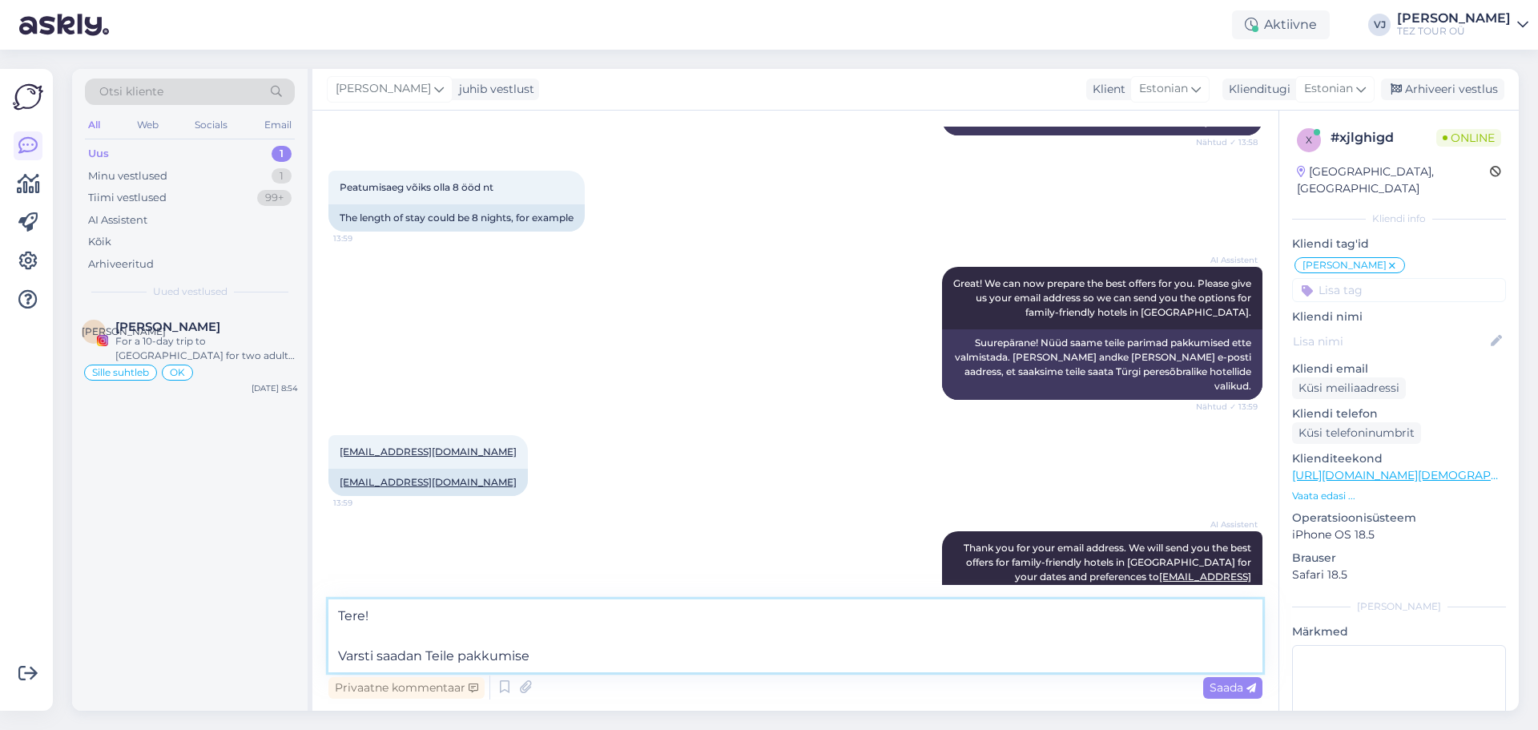 The image size is (1538, 730). What do you see at coordinates (1399, 316) in the screenshot?
I see `p: Kliendi nimi` at bounding box center [1399, 316].